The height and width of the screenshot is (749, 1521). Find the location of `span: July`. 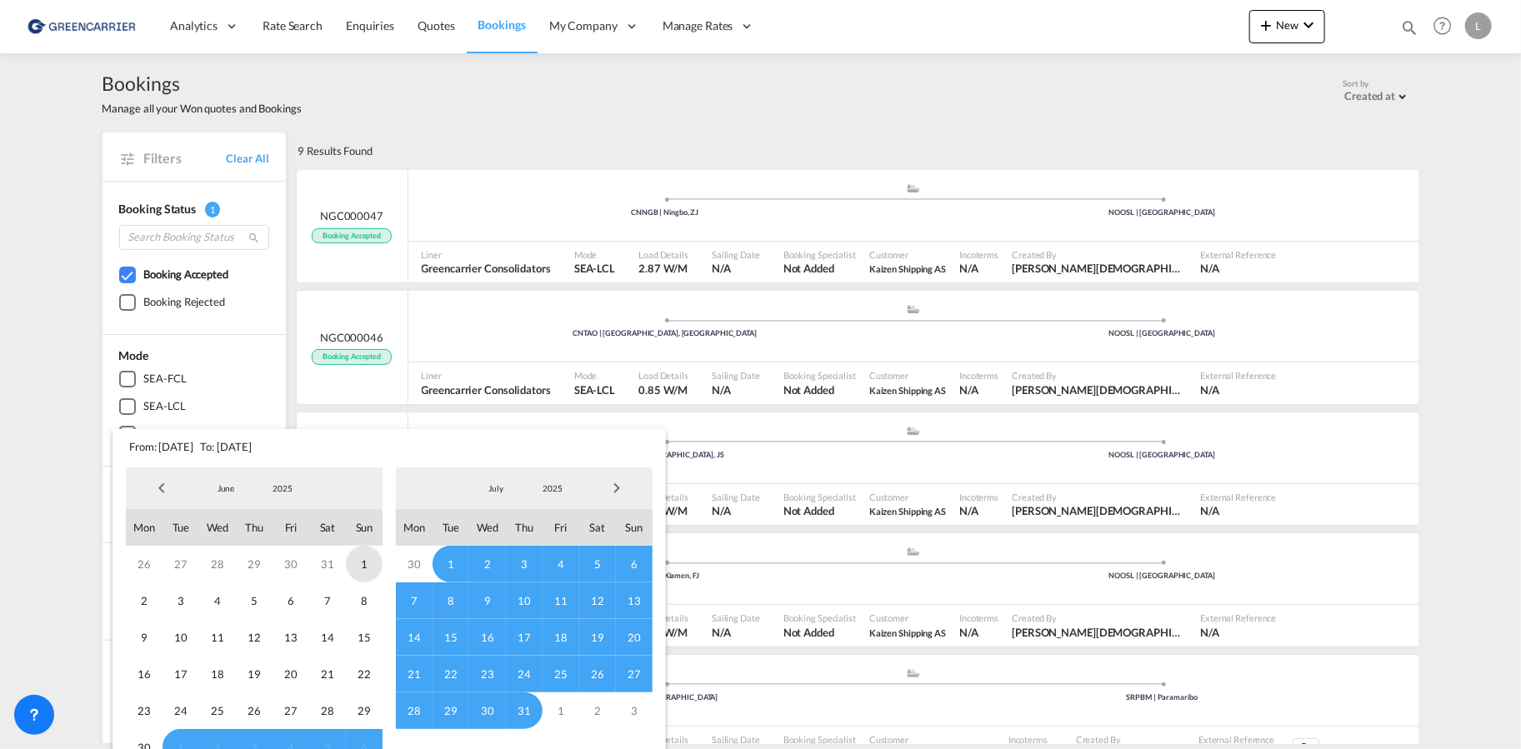

span: July is located at coordinates (496, 488).